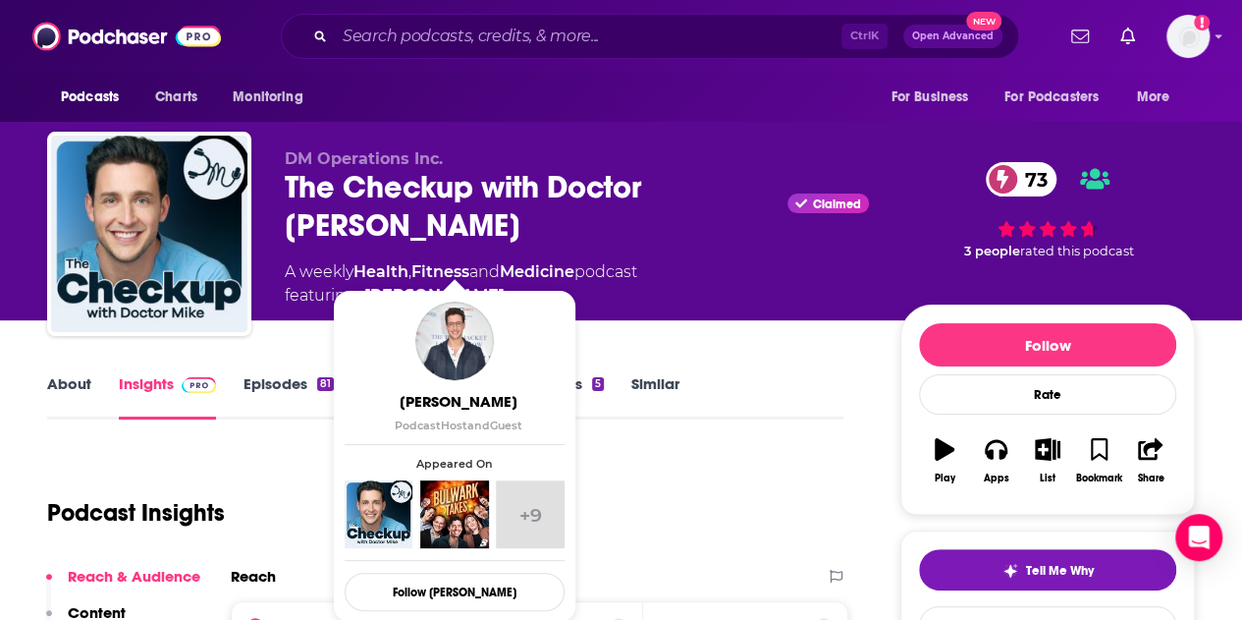 Image resolution: width=1242 pixels, height=620 pixels. Describe the element at coordinates (1059, 570) in the screenshot. I see `span: Tell Me Why` at that location.